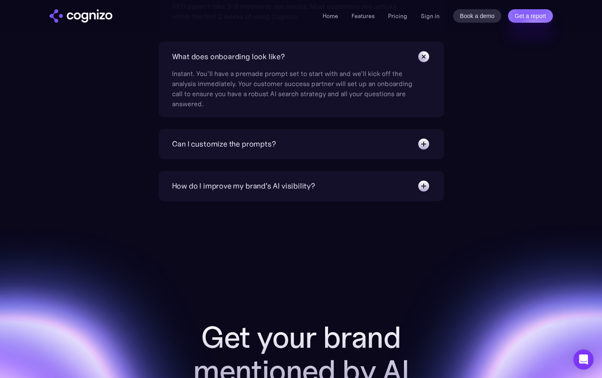 The width and height of the screenshot is (602, 378). Describe the element at coordinates (228, 57) in the screenshot. I see `div: What does onboarding look like?` at that location.